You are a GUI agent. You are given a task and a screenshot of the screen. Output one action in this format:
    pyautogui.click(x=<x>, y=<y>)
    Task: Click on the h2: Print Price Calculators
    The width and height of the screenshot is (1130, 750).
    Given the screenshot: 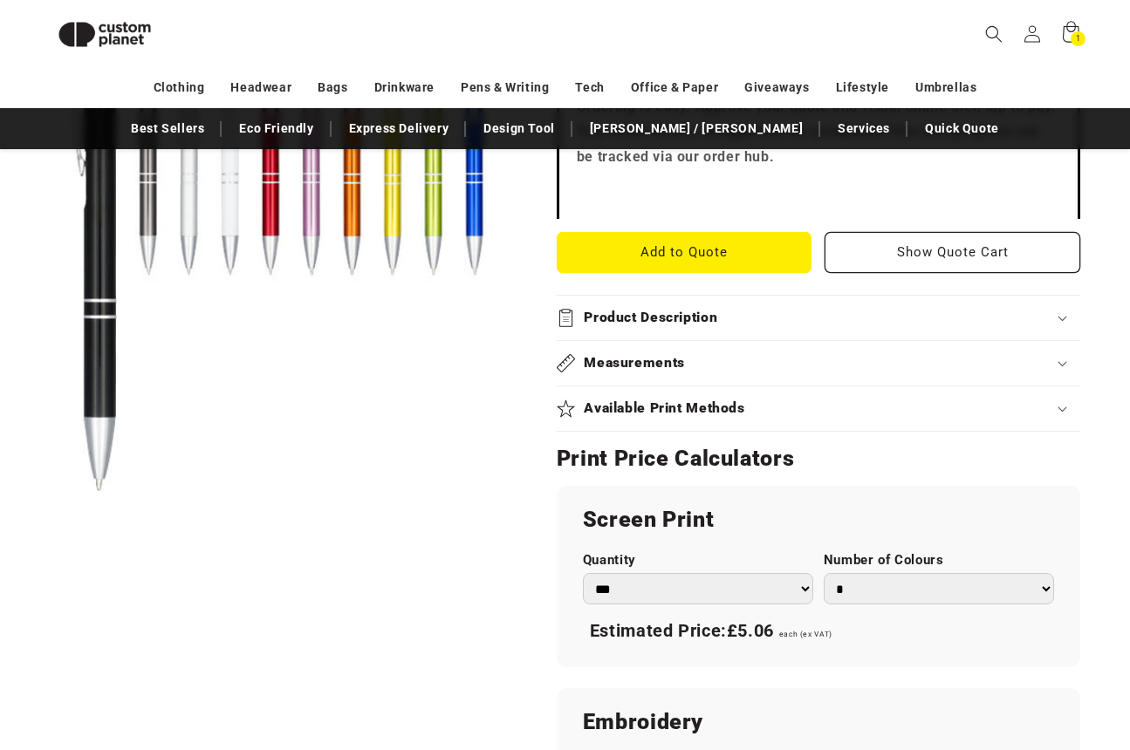 What is the action you would take?
    pyautogui.click(x=819, y=459)
    